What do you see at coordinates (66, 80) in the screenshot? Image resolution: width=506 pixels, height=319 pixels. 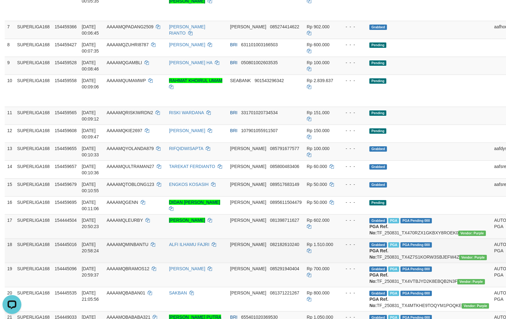 I see `span: 154459558` at bounding box center [66, 80].